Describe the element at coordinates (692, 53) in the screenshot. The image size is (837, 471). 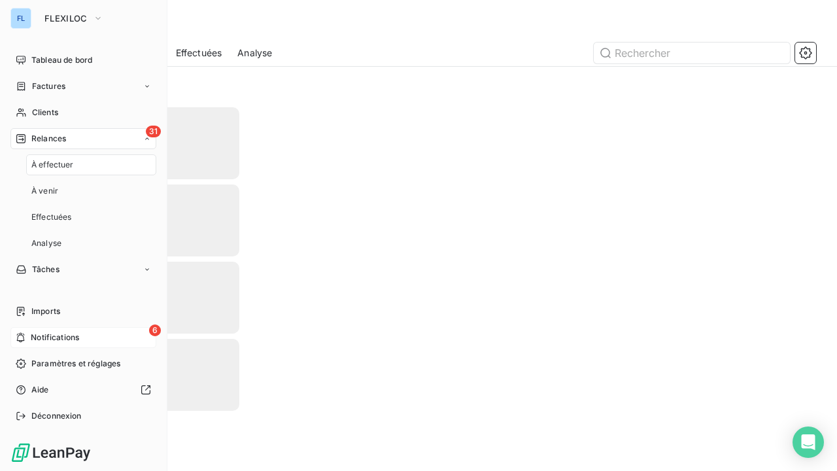
I see `input: Rechercher` at that location.